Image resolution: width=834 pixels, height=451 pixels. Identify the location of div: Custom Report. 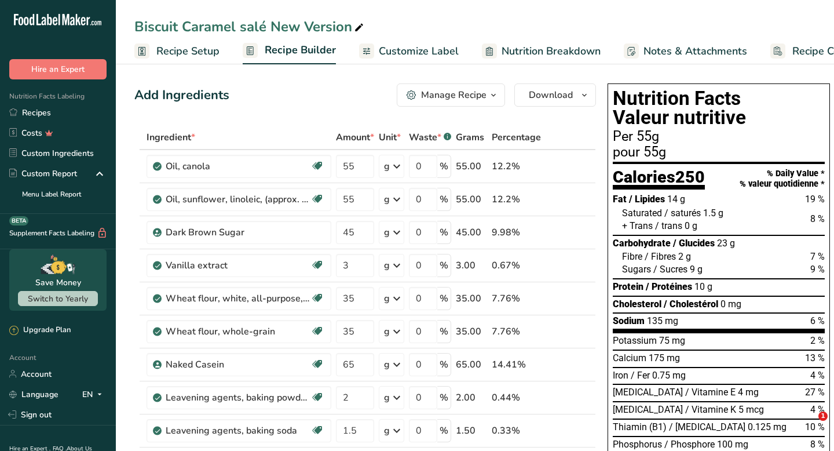
(43, 173).